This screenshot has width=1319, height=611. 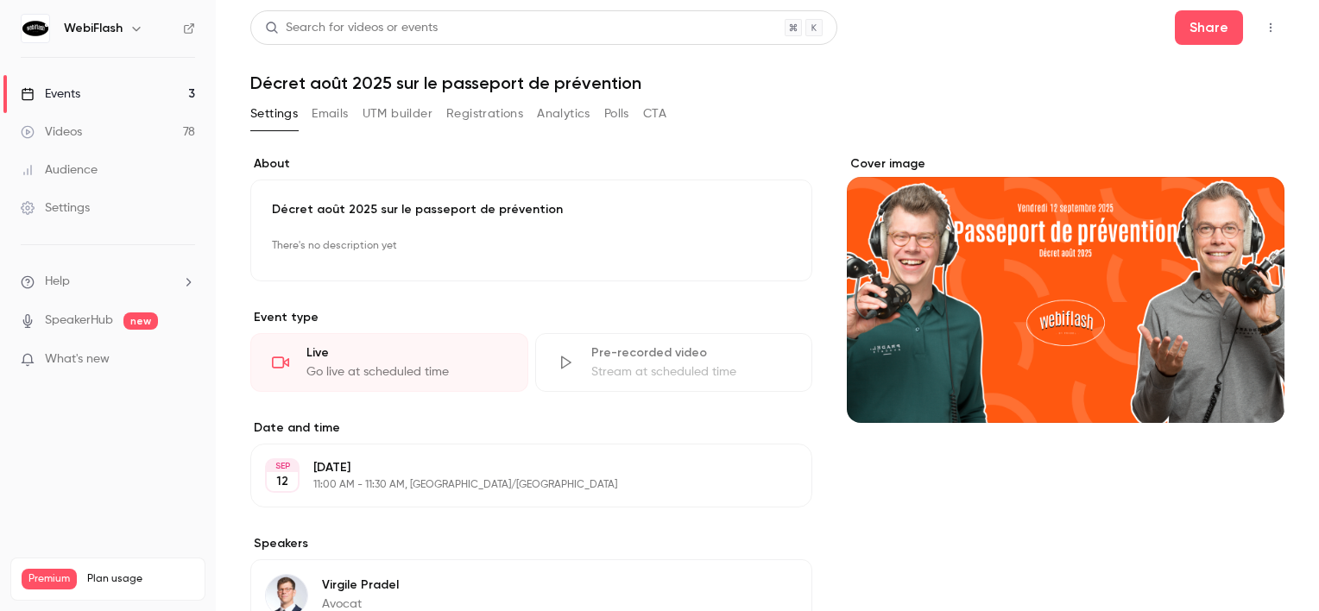 What do you see at coordinates (93, 28) in the screenshot?
I see `h6: WebiFlash` at bounding box center [93, 28].